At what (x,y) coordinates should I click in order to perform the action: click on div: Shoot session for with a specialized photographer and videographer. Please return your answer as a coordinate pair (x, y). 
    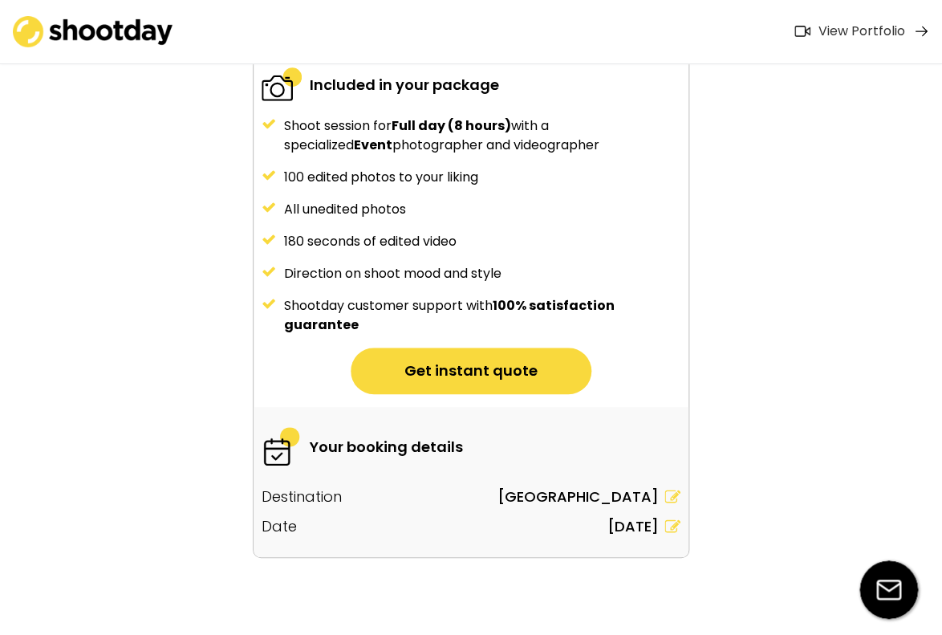
    Looking at the image, I should click on (482, 136).